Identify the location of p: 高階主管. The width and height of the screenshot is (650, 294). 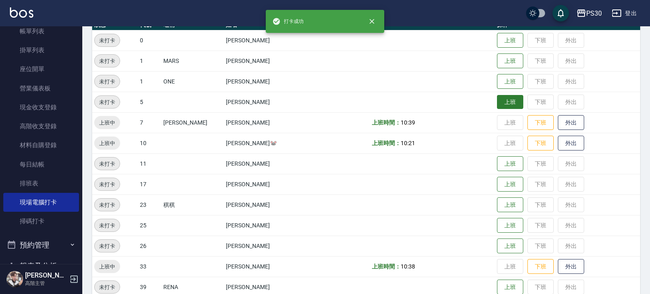
(46, 284).